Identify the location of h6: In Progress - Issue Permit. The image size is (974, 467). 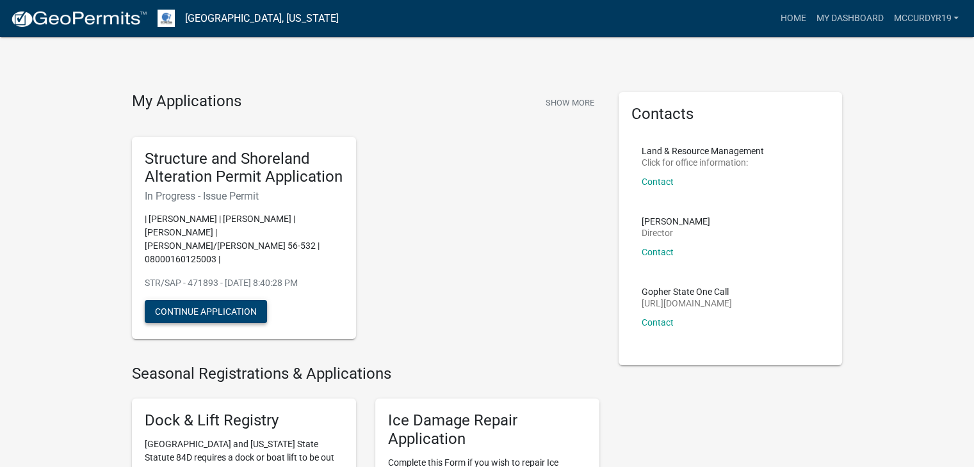
(244, 196).